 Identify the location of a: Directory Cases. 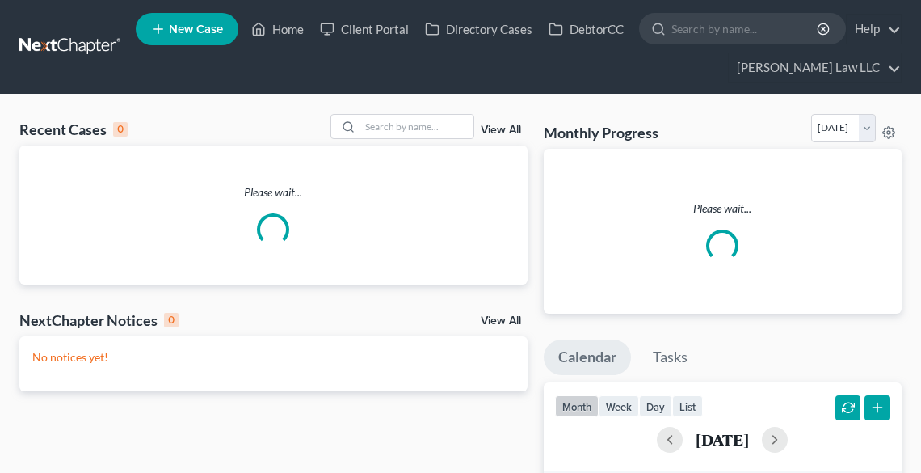
(479, 29).